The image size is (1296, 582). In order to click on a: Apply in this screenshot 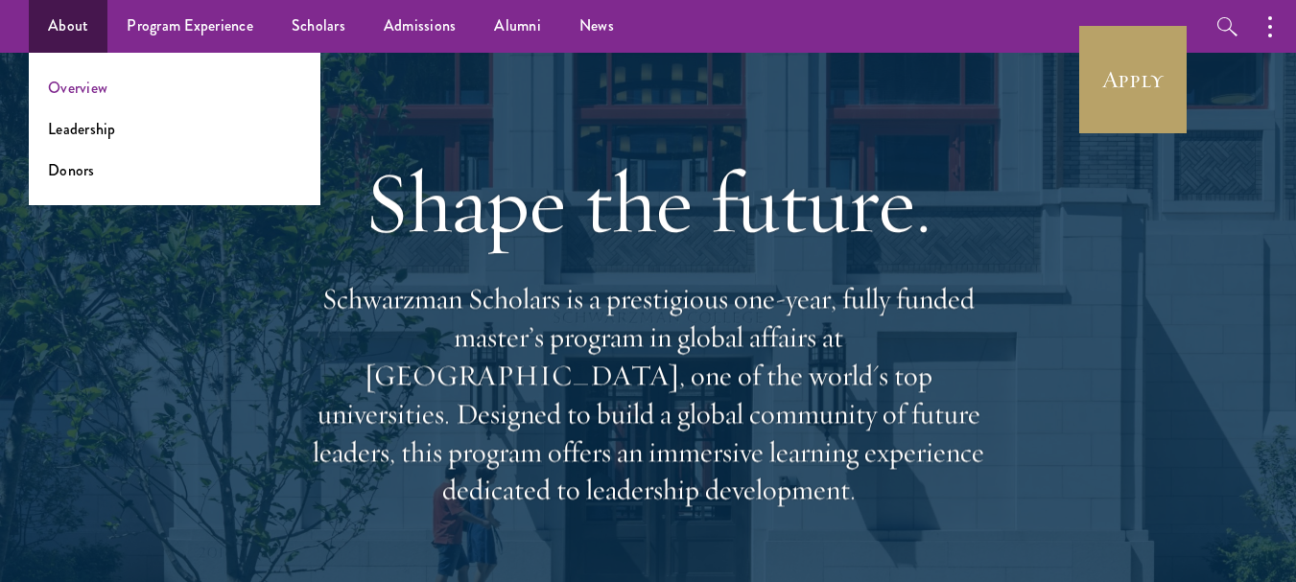, I will do `click(1133, 80)`.